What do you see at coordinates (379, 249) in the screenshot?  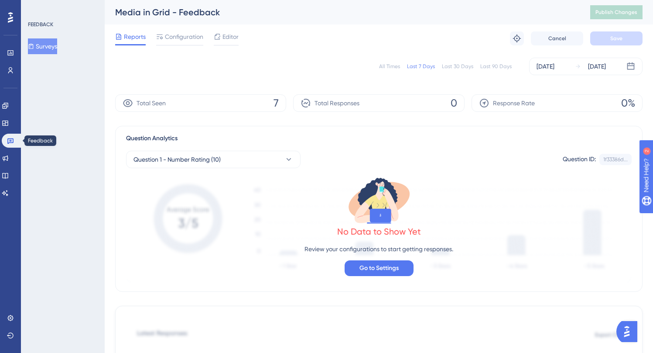 I see `p: Review your configurations to start getting responses.` at bounding box center [379, 249].